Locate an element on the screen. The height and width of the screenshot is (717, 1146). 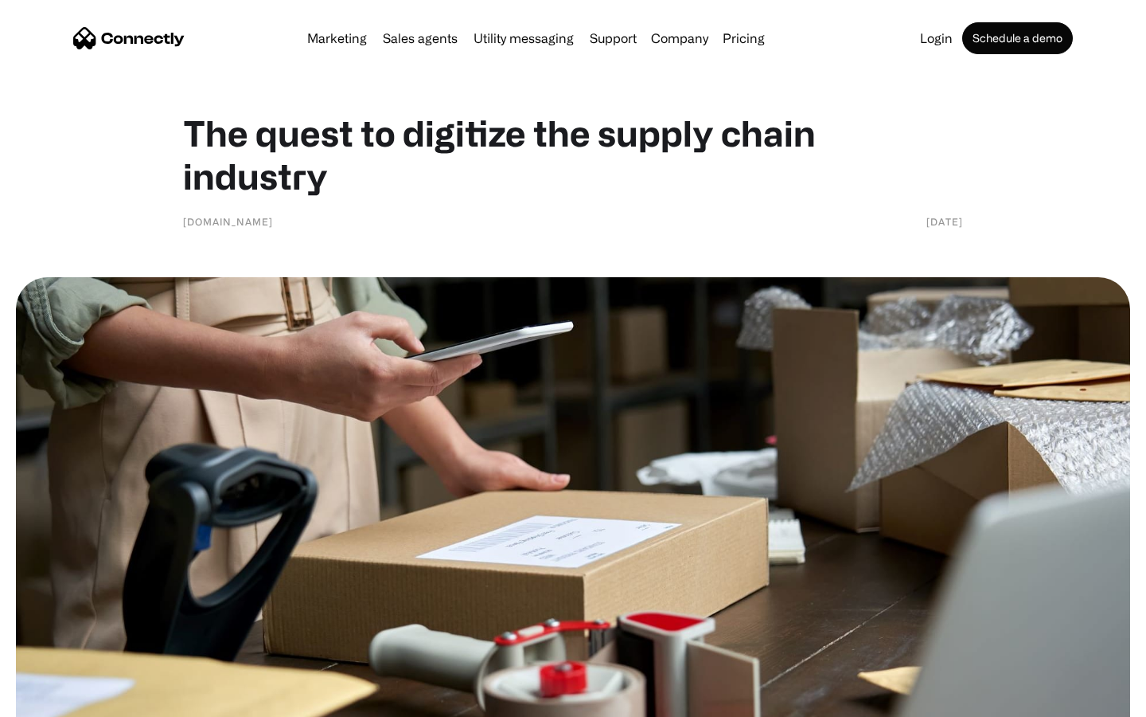
h1: The quest to digitize the supply chain industry is located at coordinates (573, 154).